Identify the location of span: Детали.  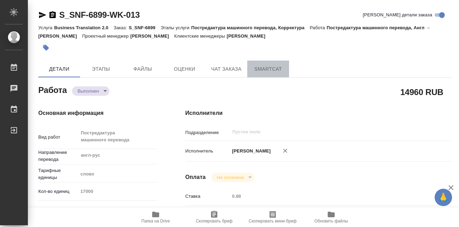
(59, 69).